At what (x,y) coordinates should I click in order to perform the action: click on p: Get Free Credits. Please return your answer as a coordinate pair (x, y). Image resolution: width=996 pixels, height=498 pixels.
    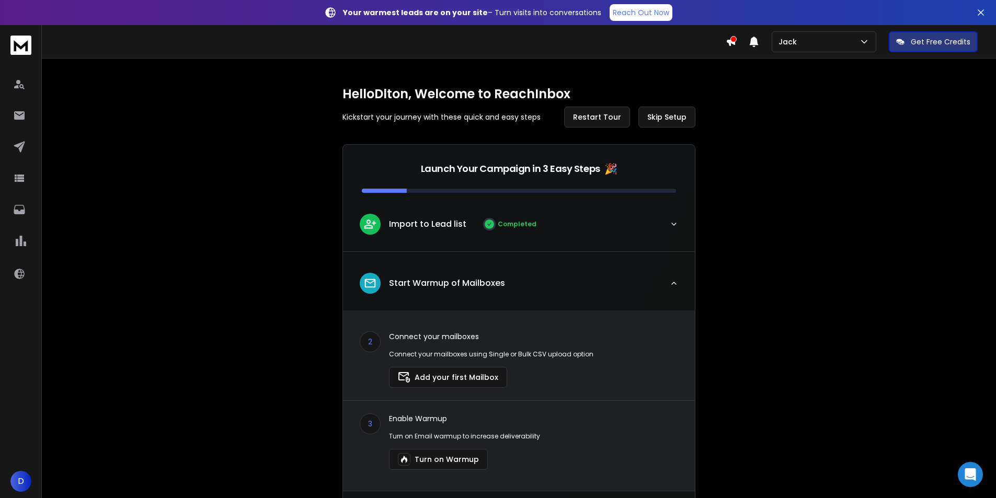
    Looking at the image, I should click on (941, 42).